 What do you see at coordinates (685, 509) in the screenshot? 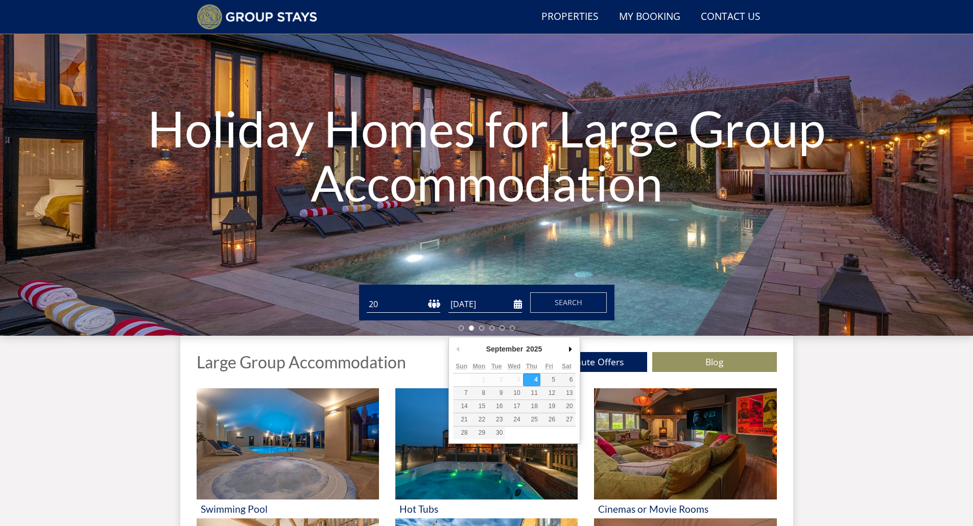
I see `h3: Cinemas or Movie Rooms` at bounding box center [685, 509].